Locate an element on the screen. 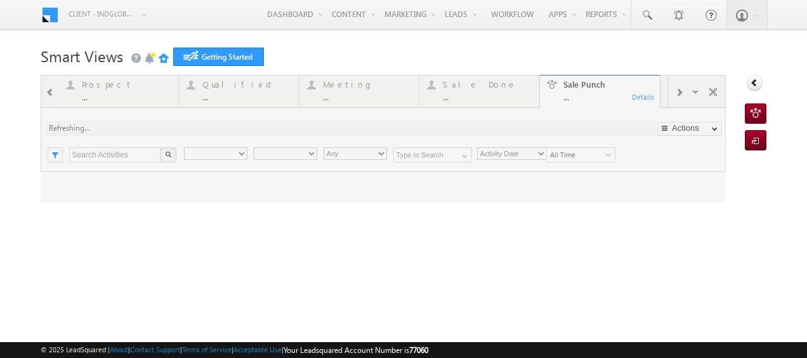 The width and height of the screenshot is (807, 358). span: © 2025 LeadSquared | | | | | is located at coordinates (234, 349).